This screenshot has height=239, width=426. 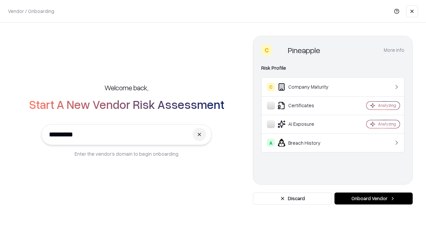 I want to click on button: More info, so click(x=394, y=50).